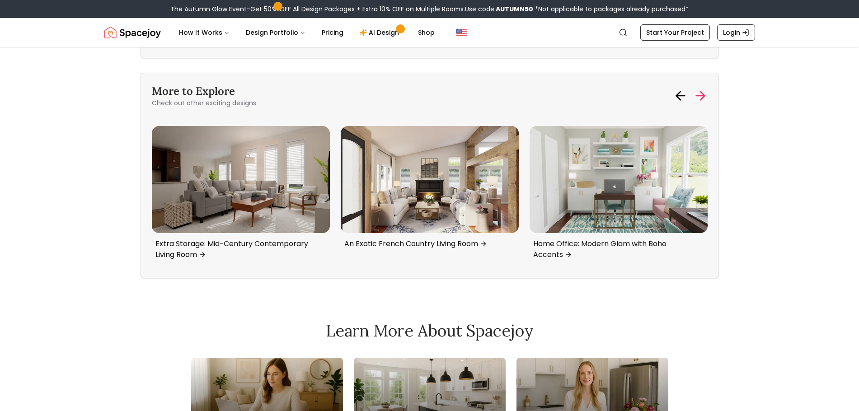  Describe the element at coordinates (204, 91) in the screenshot. I see `h3: More to Explore` at that location.